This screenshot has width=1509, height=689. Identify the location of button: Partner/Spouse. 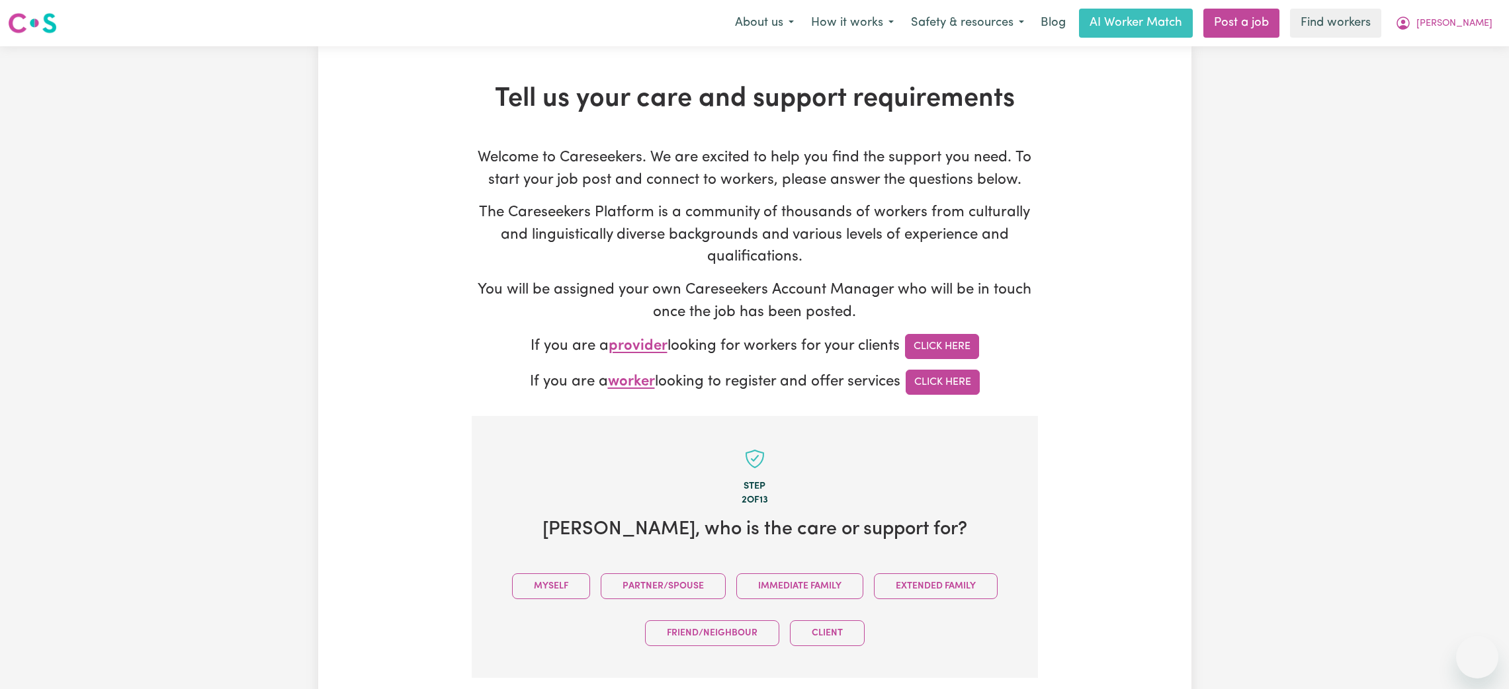
(663, 586).